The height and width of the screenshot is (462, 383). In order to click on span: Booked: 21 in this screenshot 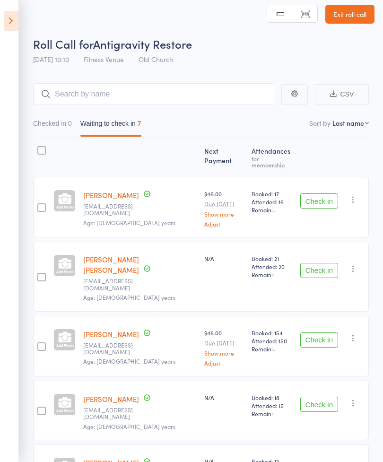, I will do `click(272, 258)`.